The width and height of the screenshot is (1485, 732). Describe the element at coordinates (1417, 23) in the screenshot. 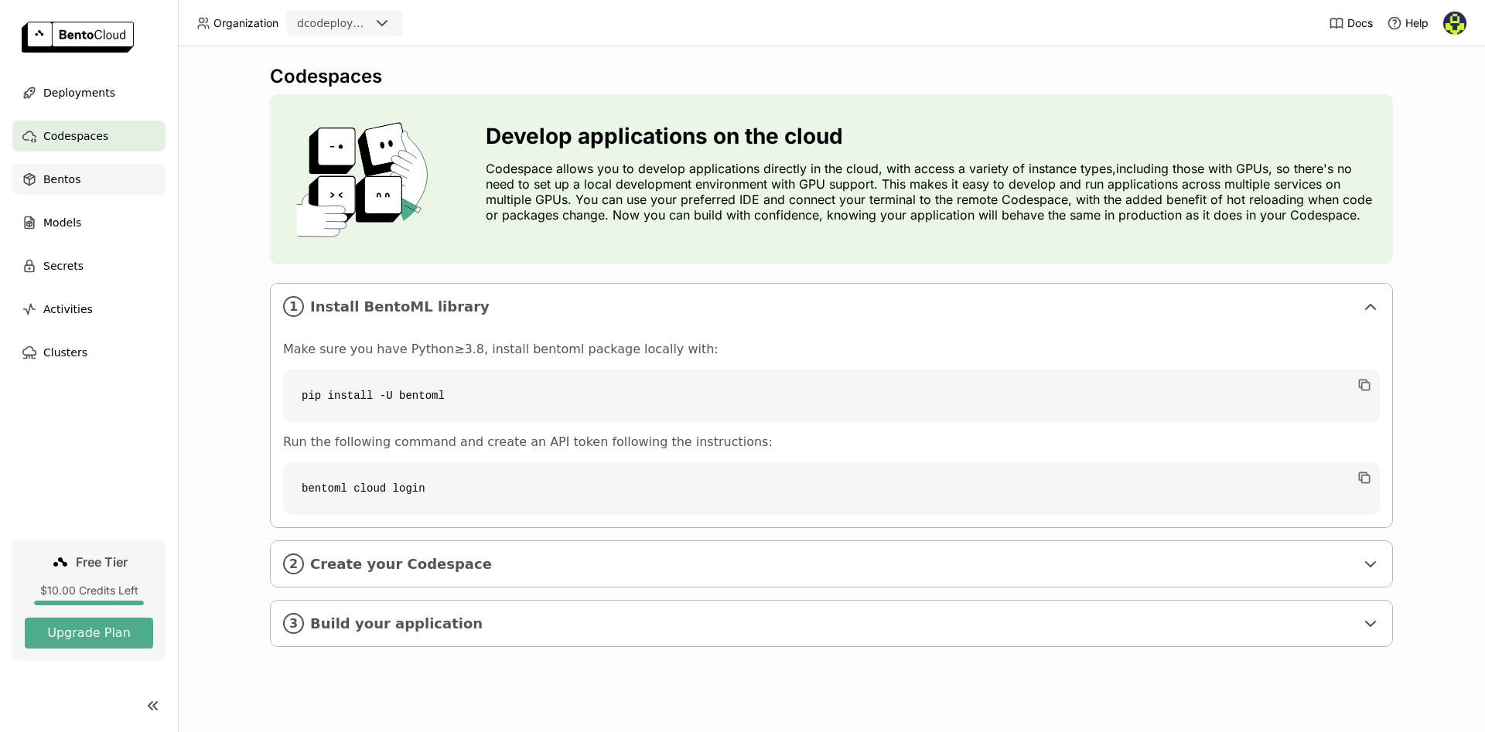

I see `span: Help` at that location.